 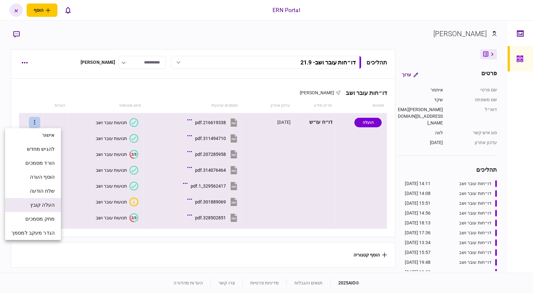 I want to click on span: הורד מסמכים, so click(x=40, y=163).